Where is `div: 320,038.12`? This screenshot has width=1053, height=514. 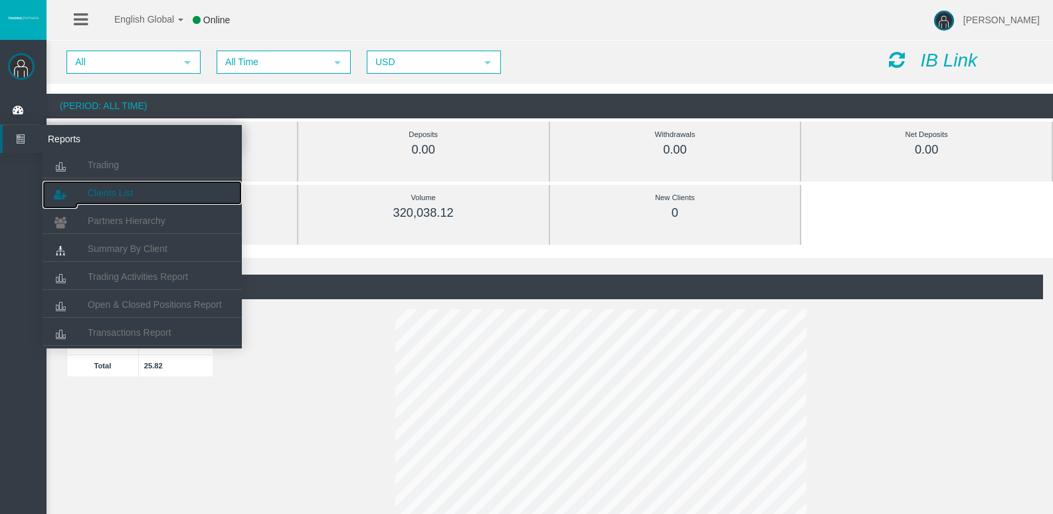
div: 320,038.12 is located at coordinates (423, 213).